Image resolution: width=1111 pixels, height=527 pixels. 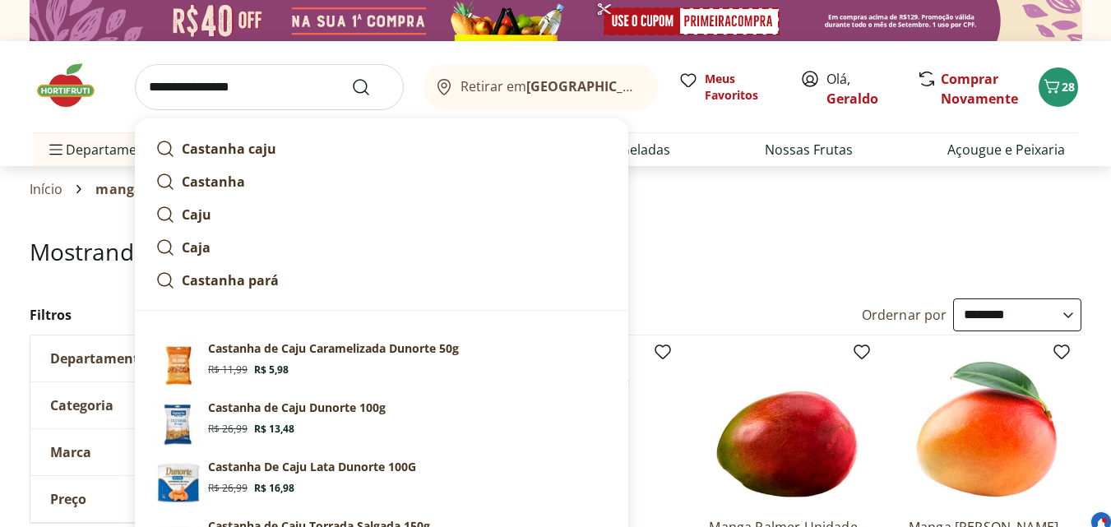 What do you see at coordinates (382, 182) in the screenshot?
I see `a: Castanha` at bounding box center [382, 182].